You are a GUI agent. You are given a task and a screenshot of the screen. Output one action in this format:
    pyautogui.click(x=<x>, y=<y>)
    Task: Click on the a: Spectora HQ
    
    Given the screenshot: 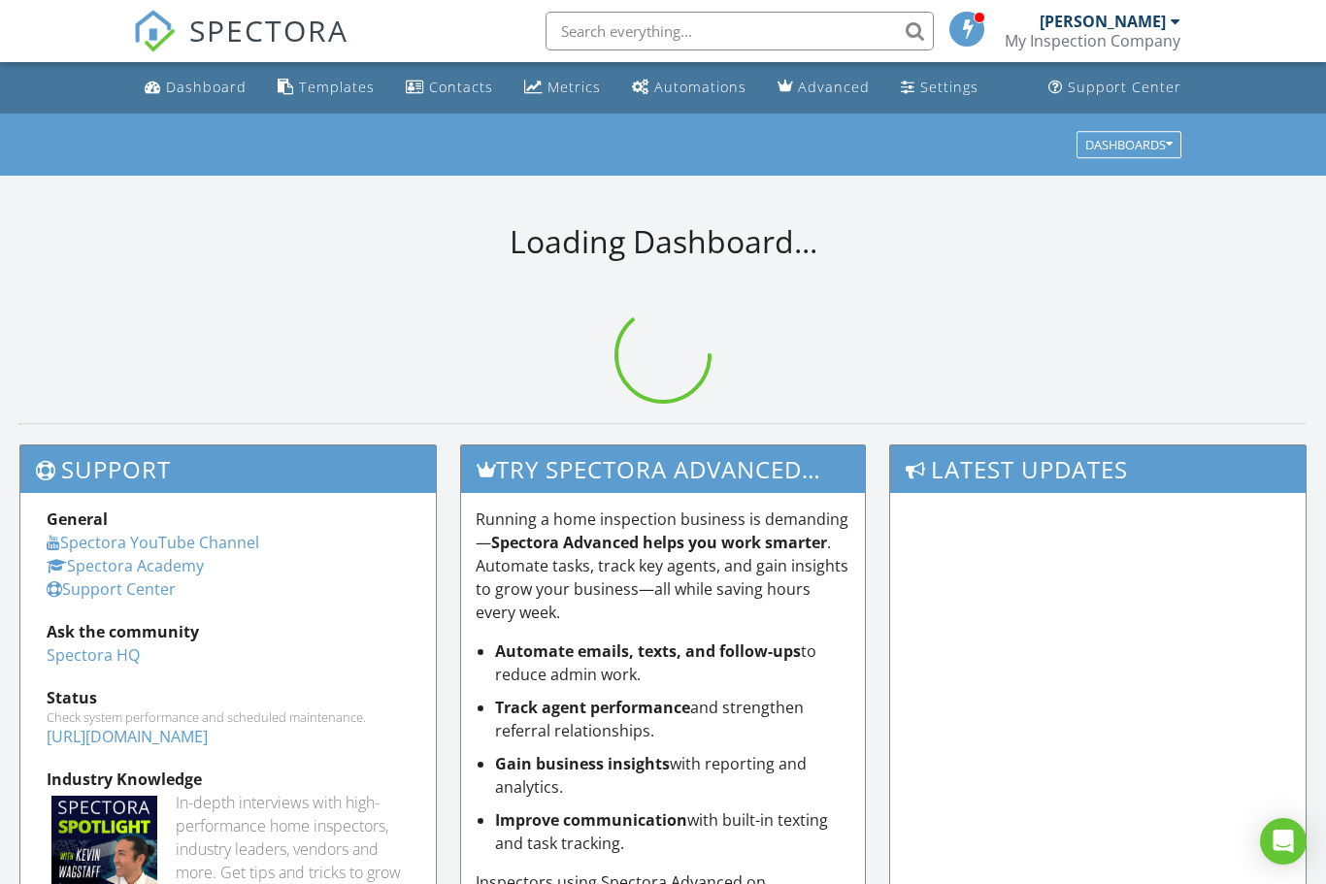 What is the action you would take?
    pyautogui.click(x=93, y=655)
    